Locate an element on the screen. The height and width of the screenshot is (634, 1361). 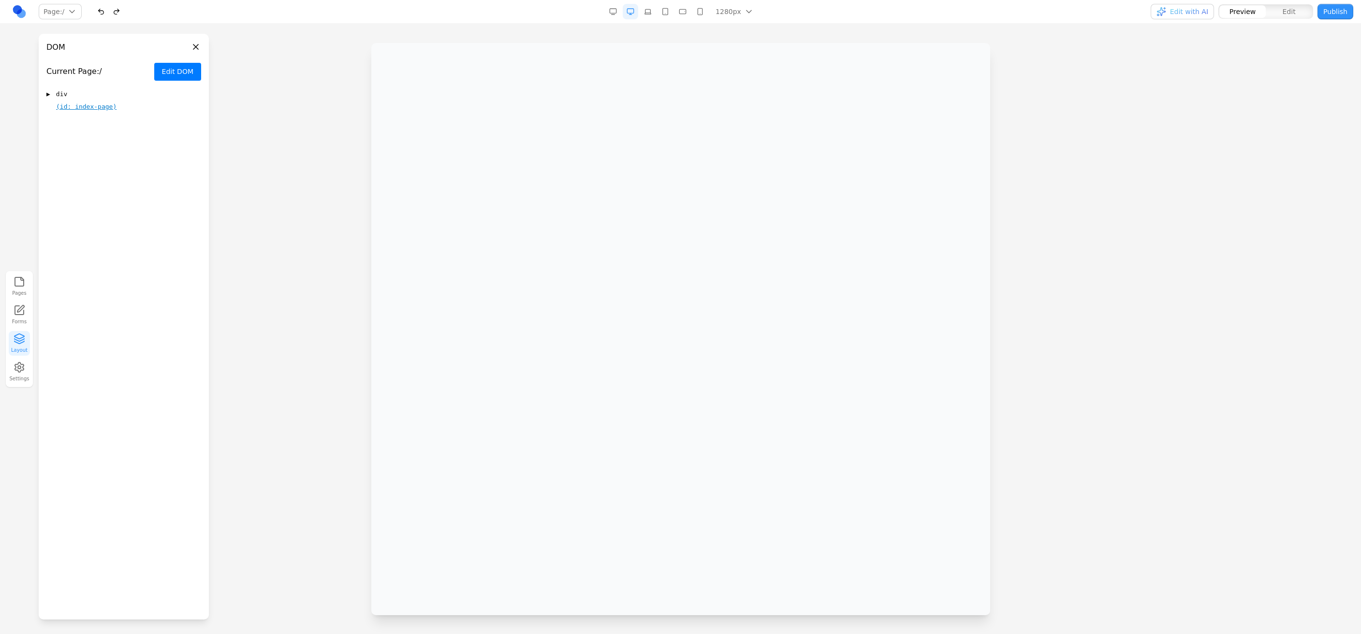
span: Edit with AI is located at coordinates (1189, 12).